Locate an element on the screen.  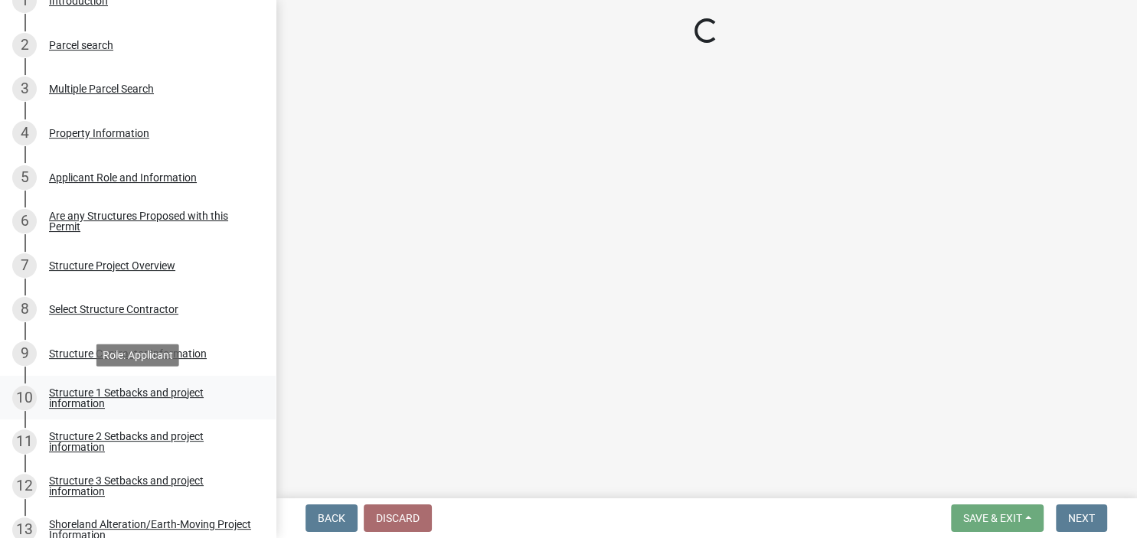
div: Structure 2 Setbacks and project information is located at coordinates (150, 442).